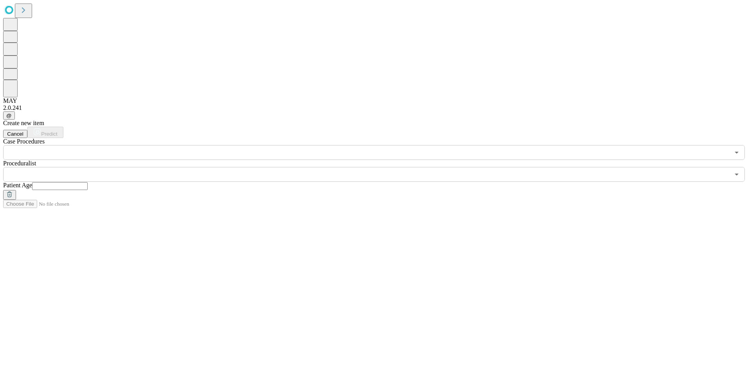 The height and width of the screenshot is (373, 748). Describe the element at coordinates (49, 134) in the screenshot. I see `span: Predict` at that location.